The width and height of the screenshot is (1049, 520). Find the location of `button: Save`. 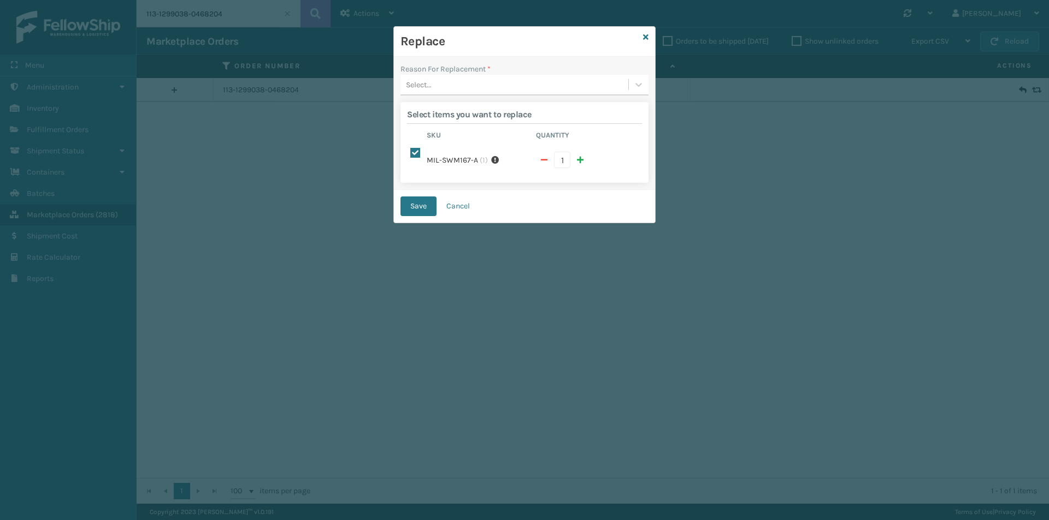

button: Save is located at coordinates (418, 206).